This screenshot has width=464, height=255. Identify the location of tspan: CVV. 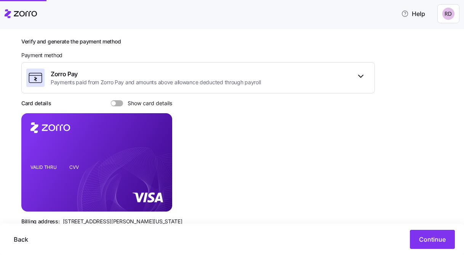
(74, 167).